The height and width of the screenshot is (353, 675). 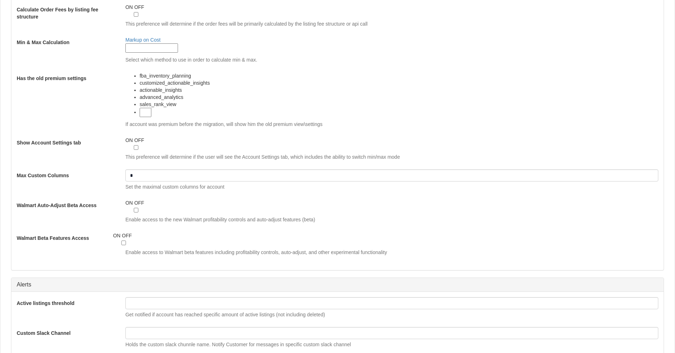 I want to click on span: sales_rank_view, so click(x=158, y=104).